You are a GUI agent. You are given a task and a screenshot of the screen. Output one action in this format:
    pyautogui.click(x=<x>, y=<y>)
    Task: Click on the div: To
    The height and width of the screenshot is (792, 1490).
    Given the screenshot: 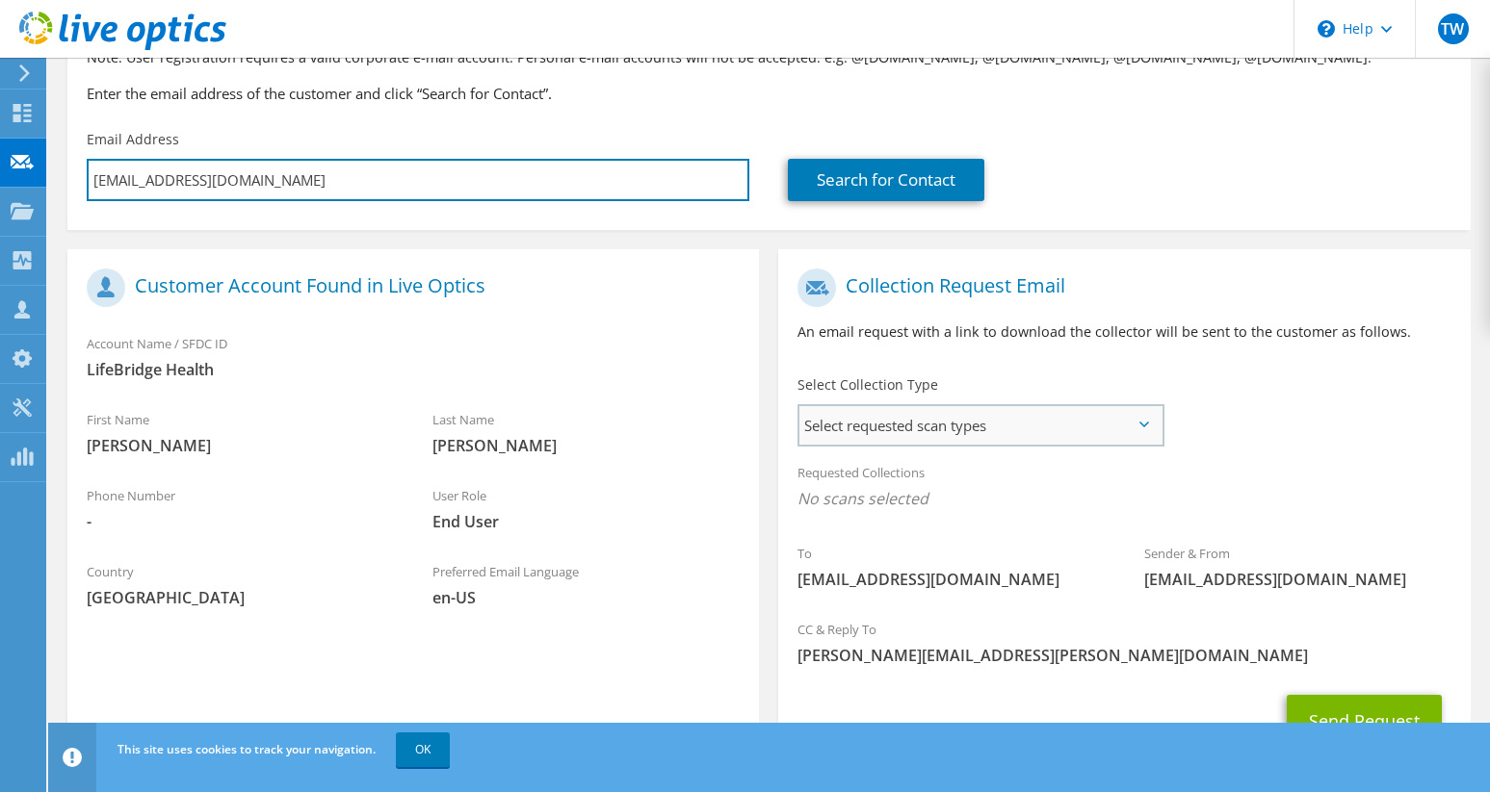 What is the action you would take?
    pyautogui.click(x=950, y=566)
    